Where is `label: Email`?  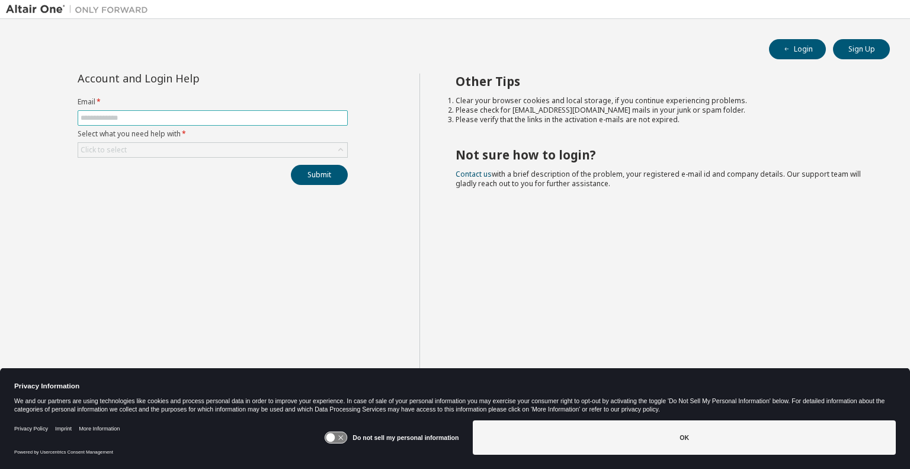 label: Email is located at coordinates (213, 102).